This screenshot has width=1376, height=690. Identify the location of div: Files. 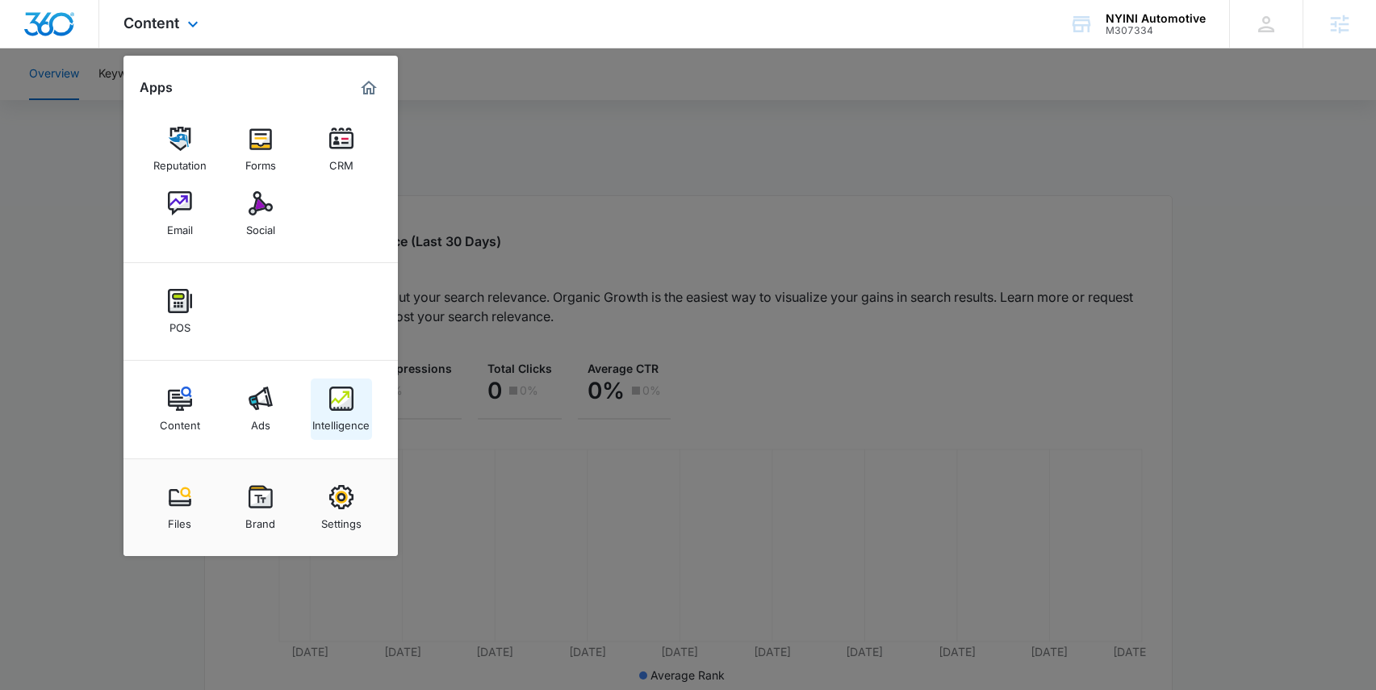
(179, 520).